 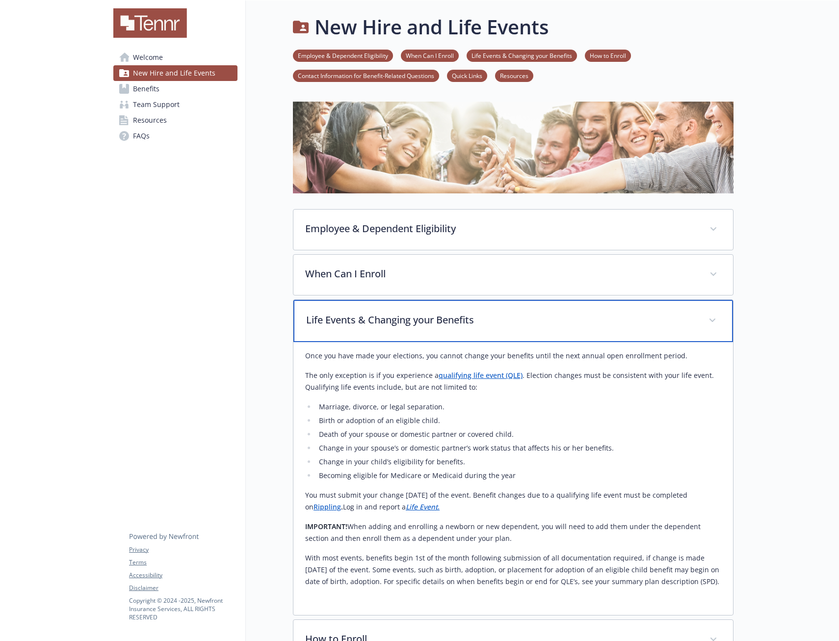 What do you see at coordinates (513, 147) in the screenshot?
I see `img: new hire page banner` at bounding box center [513, 147].